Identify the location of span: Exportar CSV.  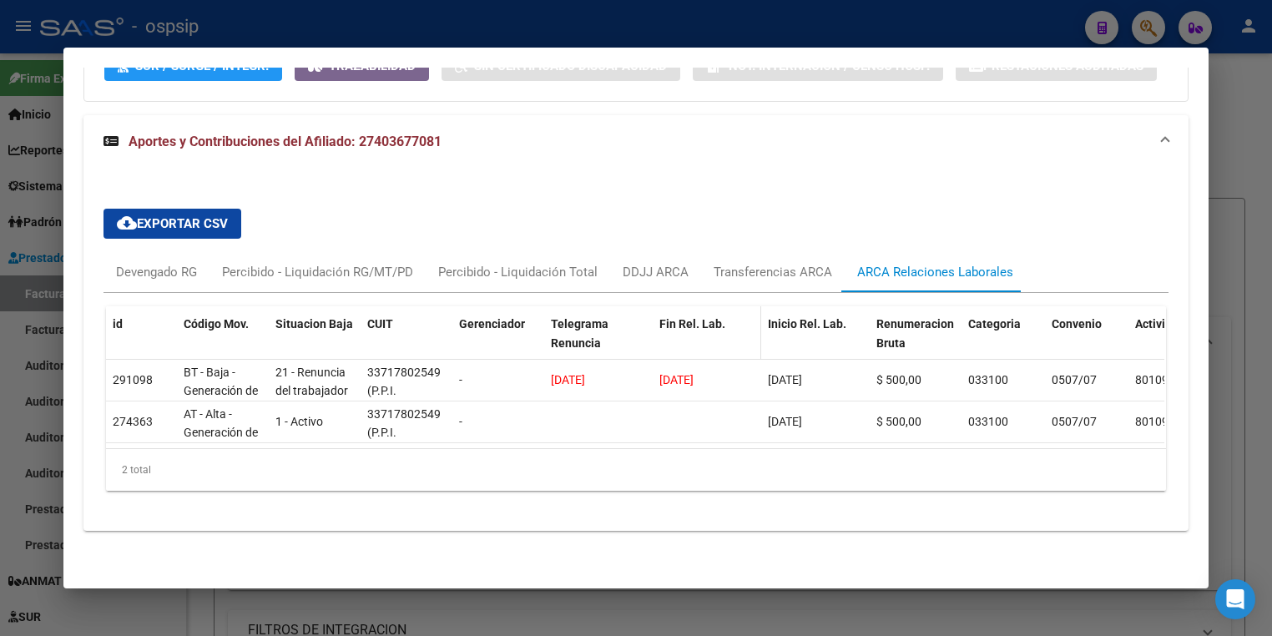
(172, 224).